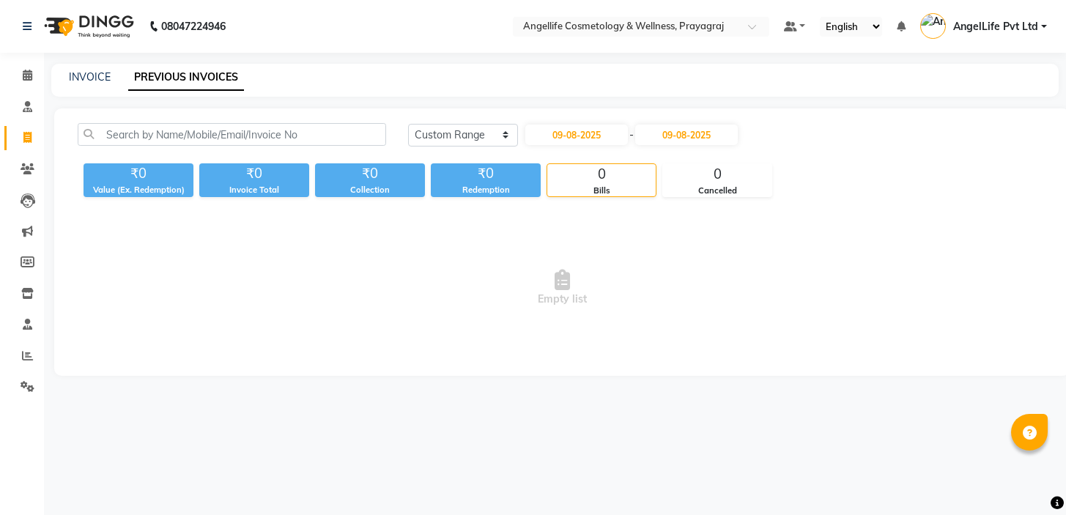  Describe the element at coordinates (996, 26) in the screenshot. I see `span: AngelLife Pvt Ltd` at that location.